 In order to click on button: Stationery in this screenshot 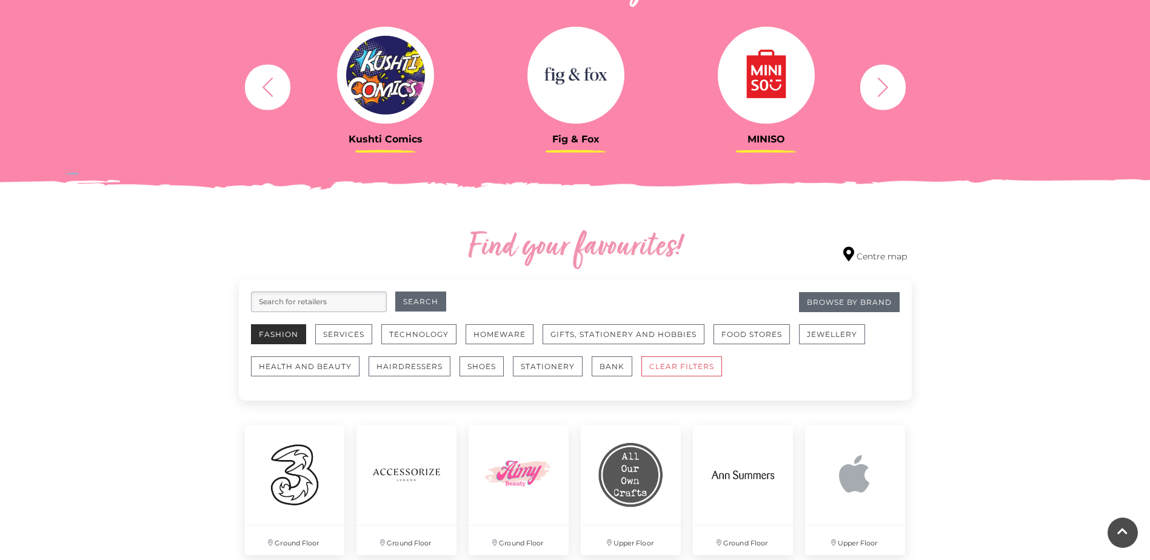, I will do `click(547, 366)`.